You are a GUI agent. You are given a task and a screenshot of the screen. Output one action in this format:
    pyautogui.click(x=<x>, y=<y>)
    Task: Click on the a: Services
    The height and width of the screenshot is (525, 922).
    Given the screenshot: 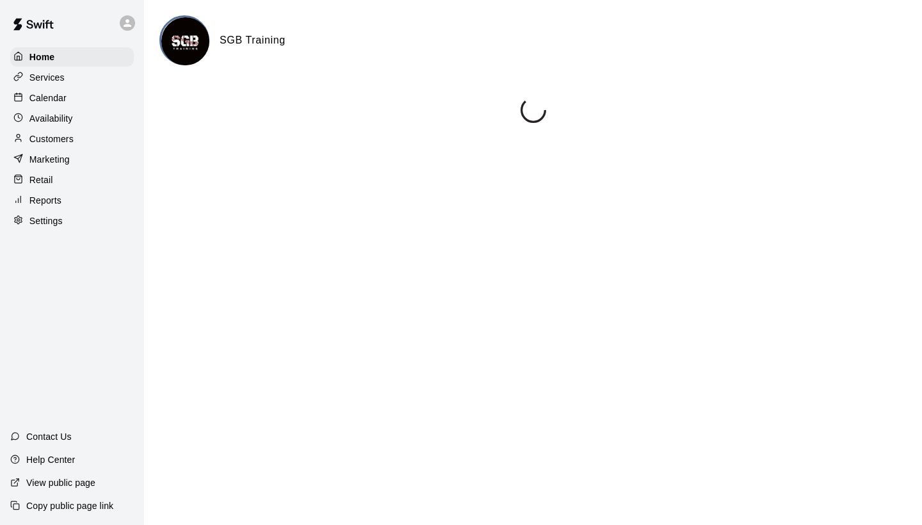 What is the action you would take?
    pyautogui.click(x=72, y=77)
    